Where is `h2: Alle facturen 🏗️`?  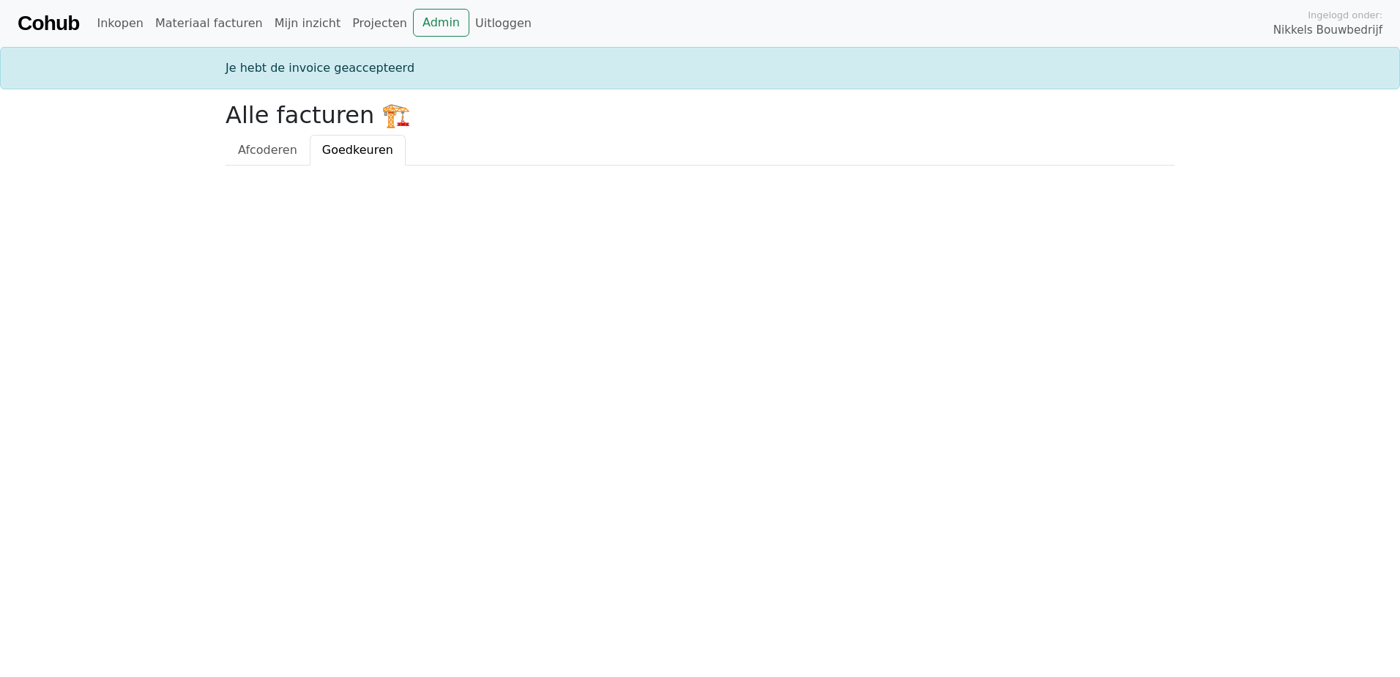 h2: Alle facturen 🏗️ is located at coordinates (700, 115).